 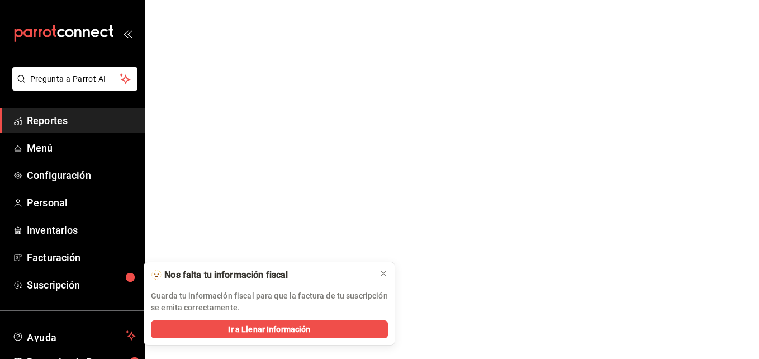 What do you see at coordinates (81, 148) in the screenshot?
I see `span: Menú` at bounding box center [81, 148].